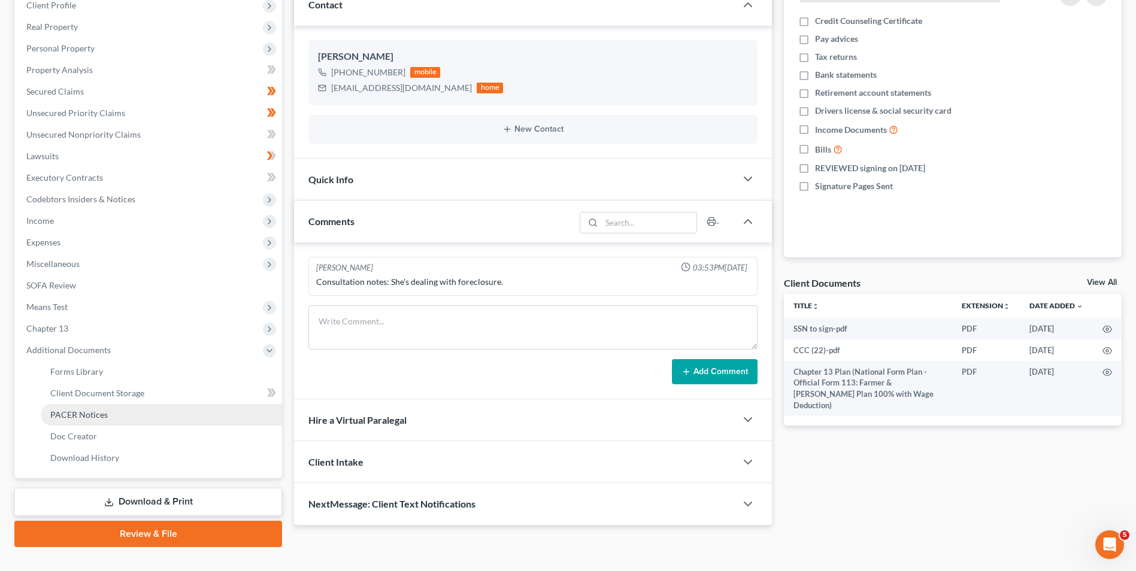 Image resolution: width=1136 pixels, height=571 pixels. I want to click on a: Doc Creator, so click(161, 436).